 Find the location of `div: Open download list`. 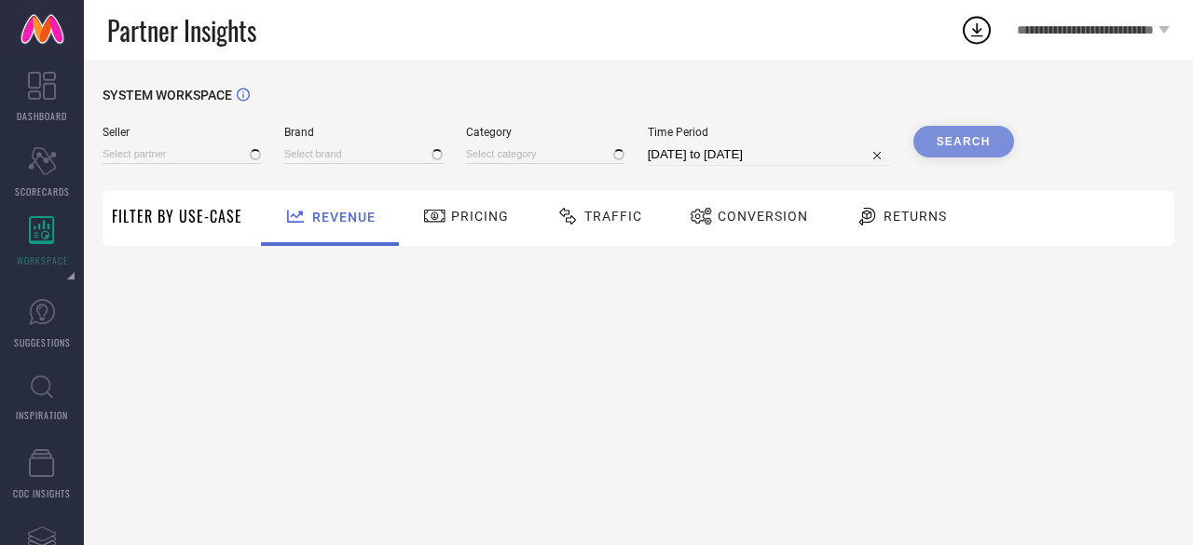

div: Open download list is located at coordinates (977, 30).